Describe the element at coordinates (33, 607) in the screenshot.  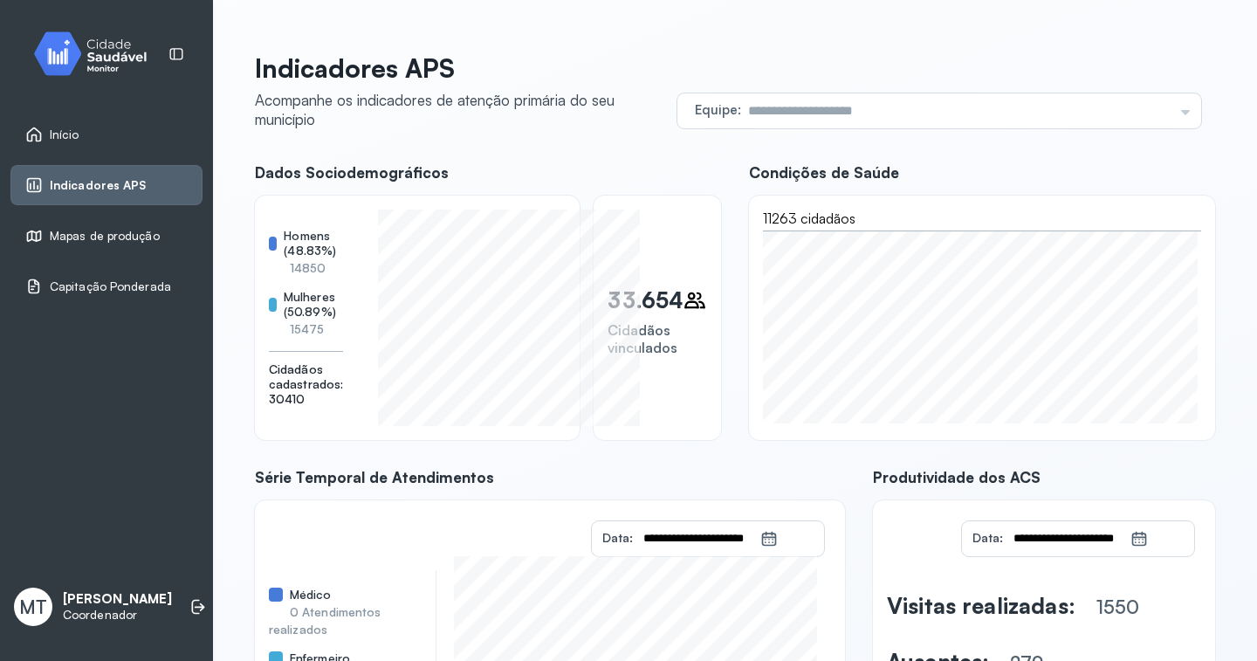
I see `span: MT` at that location.